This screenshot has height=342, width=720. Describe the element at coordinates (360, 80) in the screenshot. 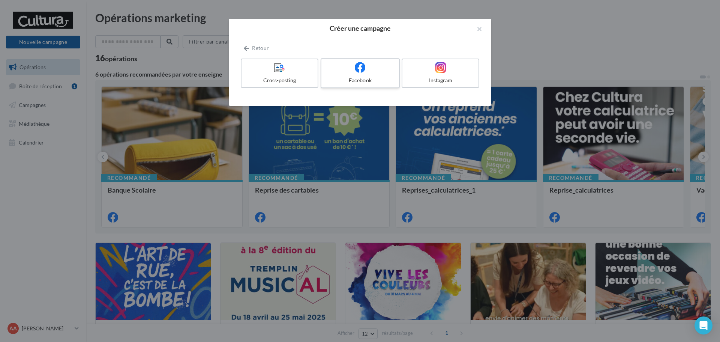

I see `div: Facebook` at that location.